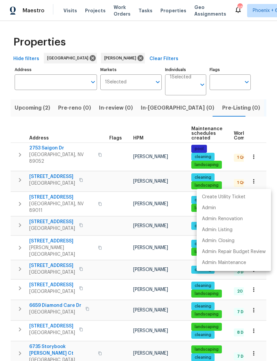 This screenshot has height=361, width=277. What do you see at coordinates (217, 230) in the screenshot?
I see `p: Admin: Listing` at bounding box center [217, 230].